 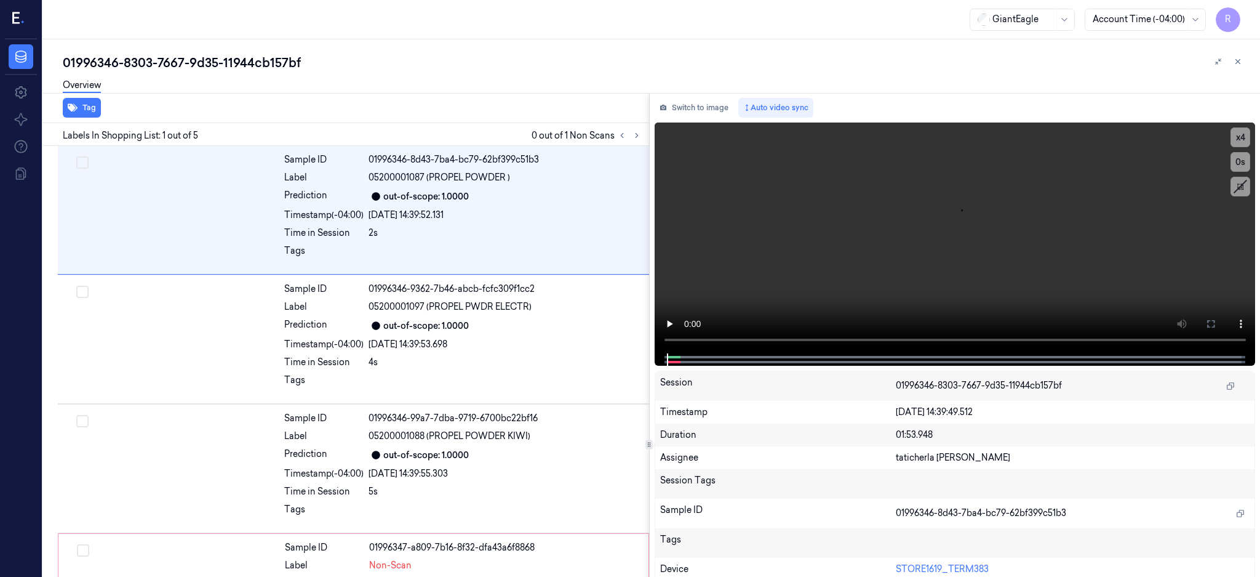 What do you see at coordinates (778, 457) in the screenshot?
I see `div: Assignee` at bounding box center [778, 457].